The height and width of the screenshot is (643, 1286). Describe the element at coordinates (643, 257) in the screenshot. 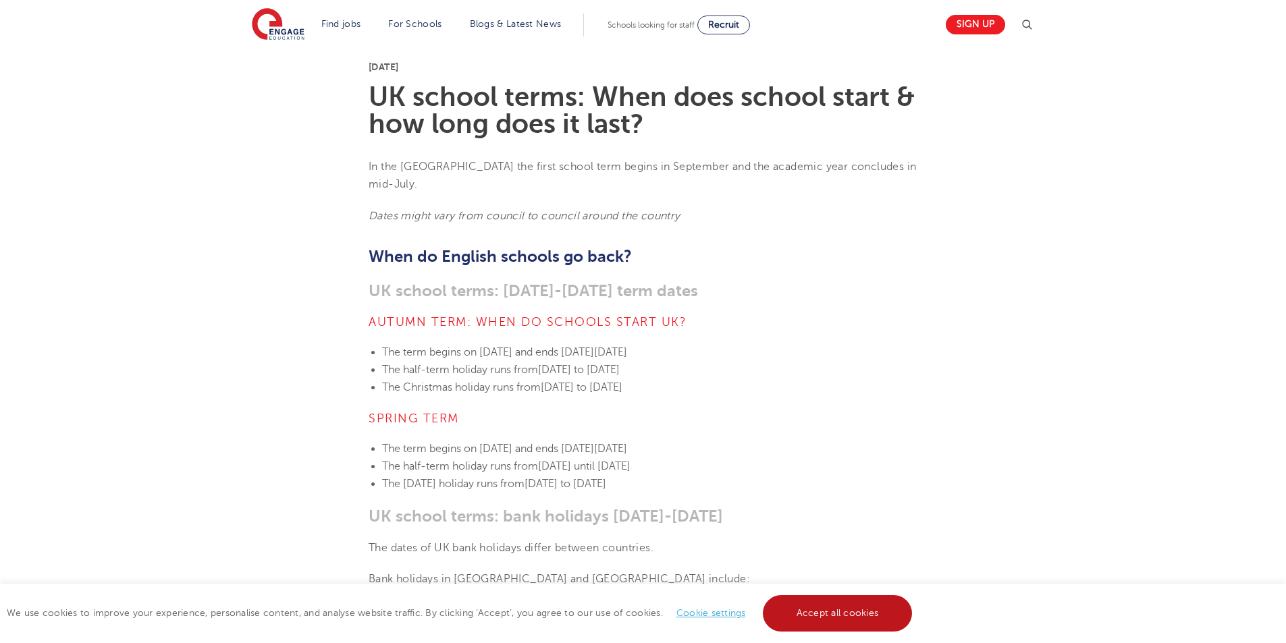

I see `h2: When do English schools go back?` at that location.